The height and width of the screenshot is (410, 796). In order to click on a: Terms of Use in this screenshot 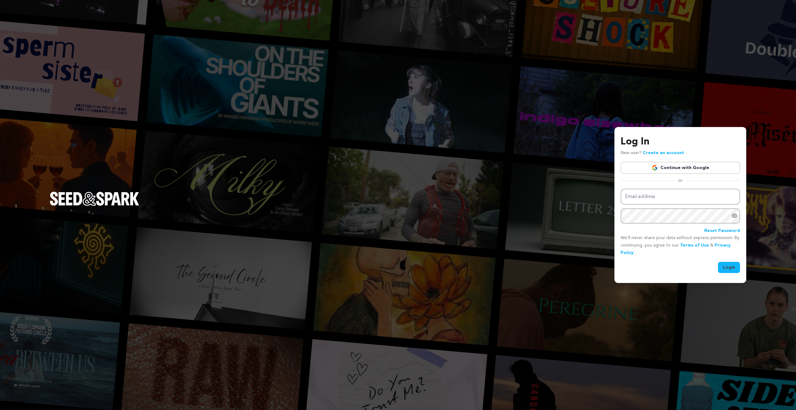, I will do `click(694, 245)`.